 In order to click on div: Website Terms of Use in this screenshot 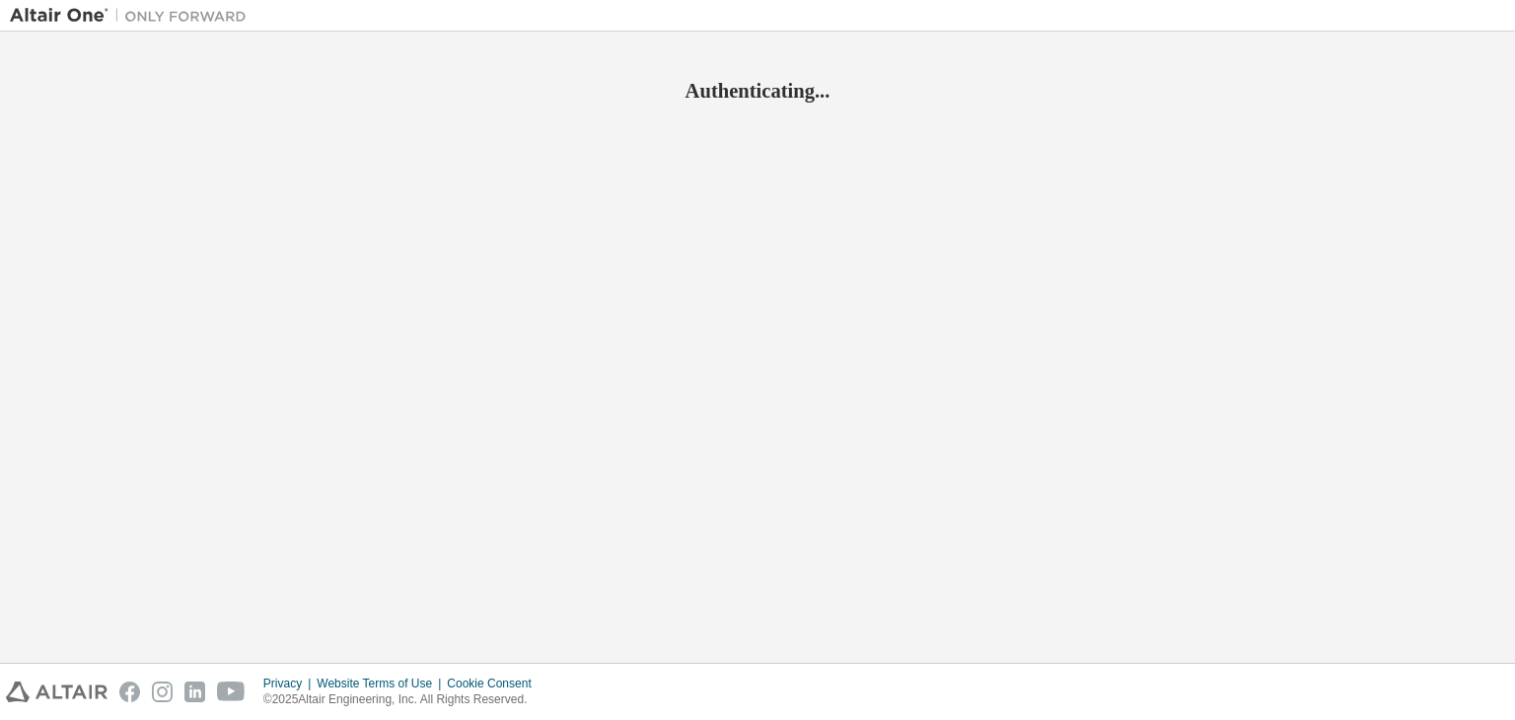, I will do `click(382, 684)`.